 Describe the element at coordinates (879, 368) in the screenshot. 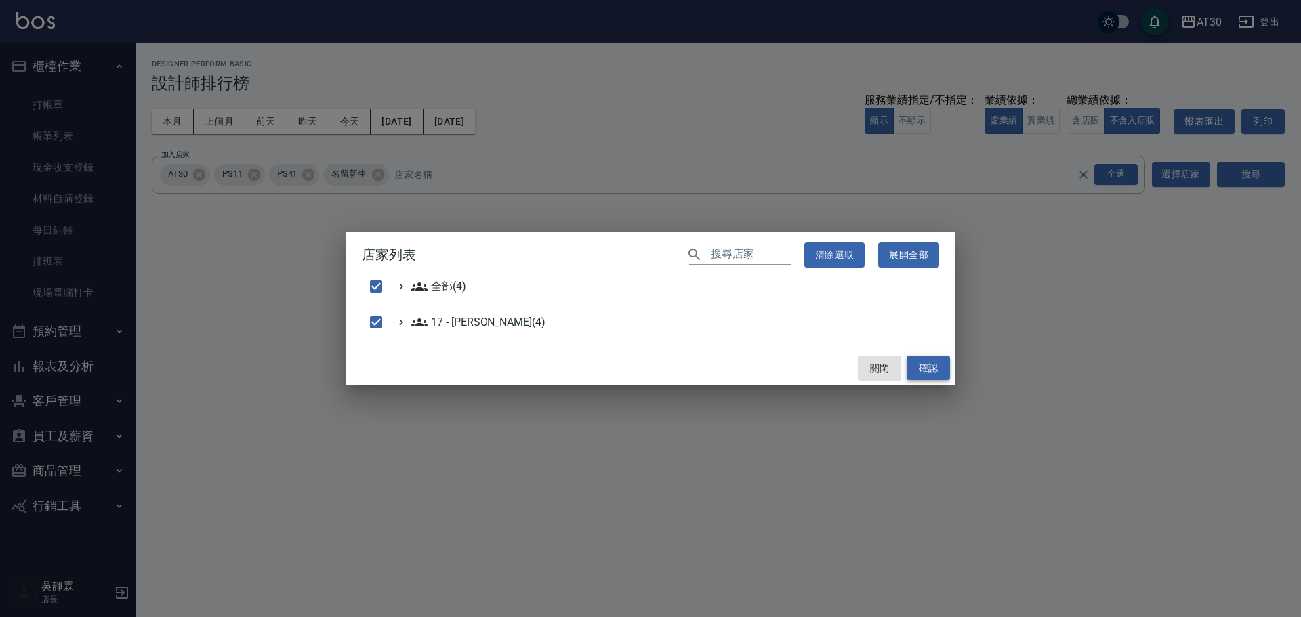

I see `button: 關閉` at that location.